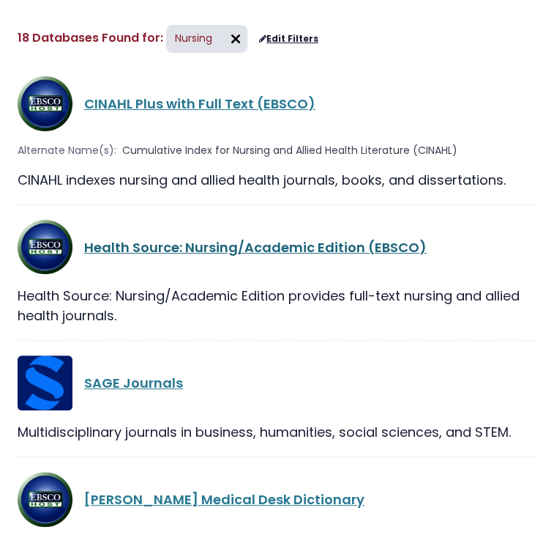 This screenshot has width=554, height=535. I want to click on span: 18 Databases Found for:, so click(90, 37).